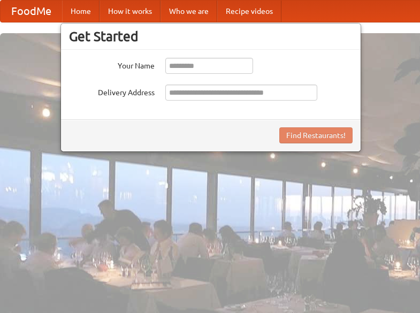 This screenshot has height=313, width=420. I want to click on a: FoodMe, so click(31, 11).